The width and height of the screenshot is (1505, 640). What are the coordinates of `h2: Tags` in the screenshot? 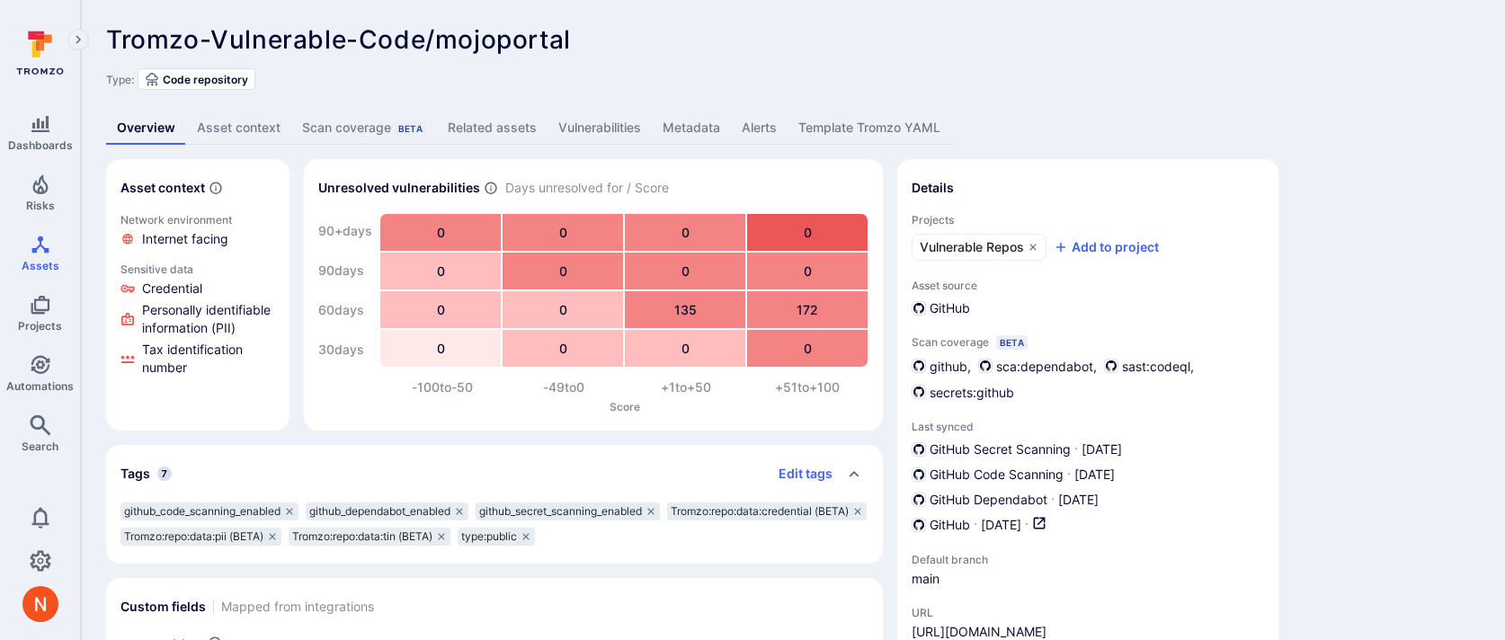 It's located at (135, 474).